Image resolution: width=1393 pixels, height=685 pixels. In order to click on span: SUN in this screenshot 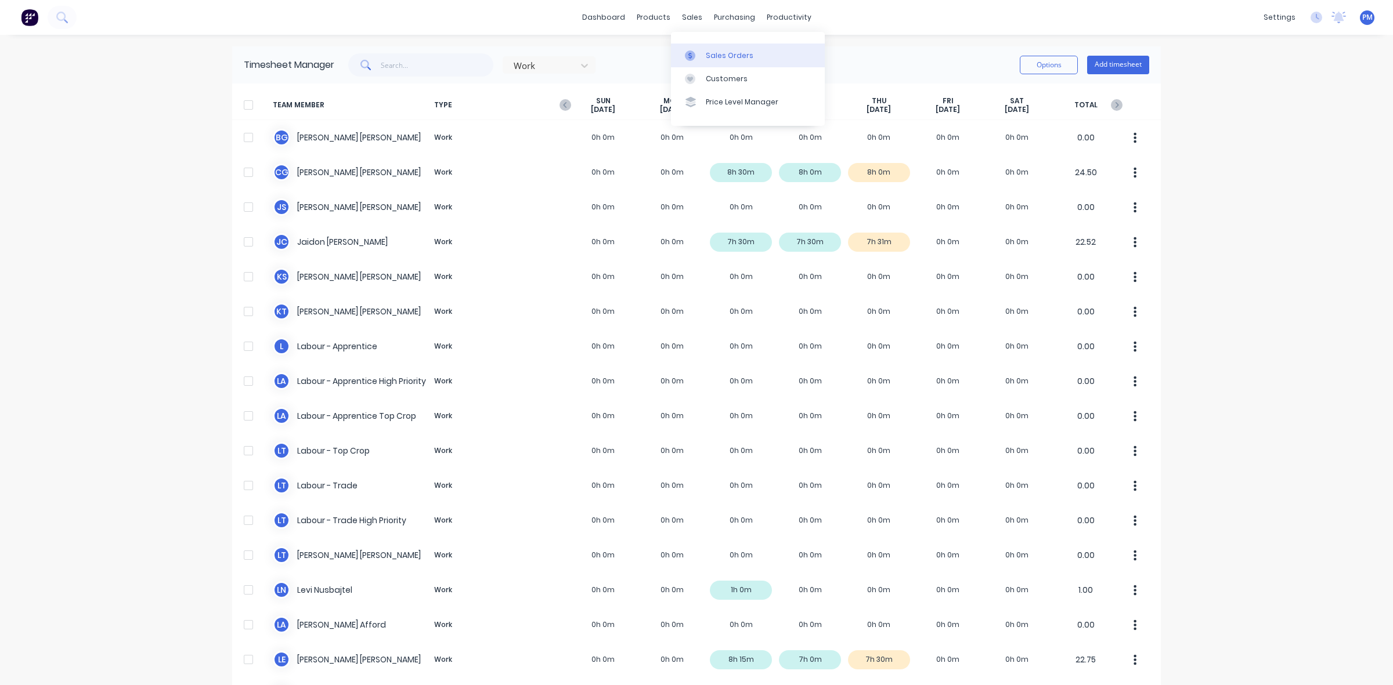, I will do `click(603, 101)`.